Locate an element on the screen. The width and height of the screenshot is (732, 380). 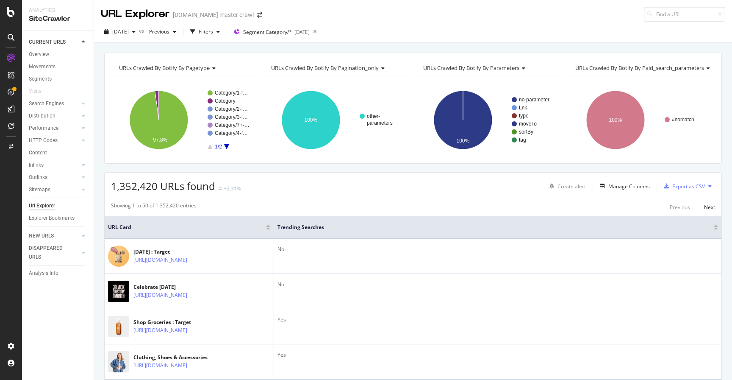
a: Overview is located at coordinates (58, 54).